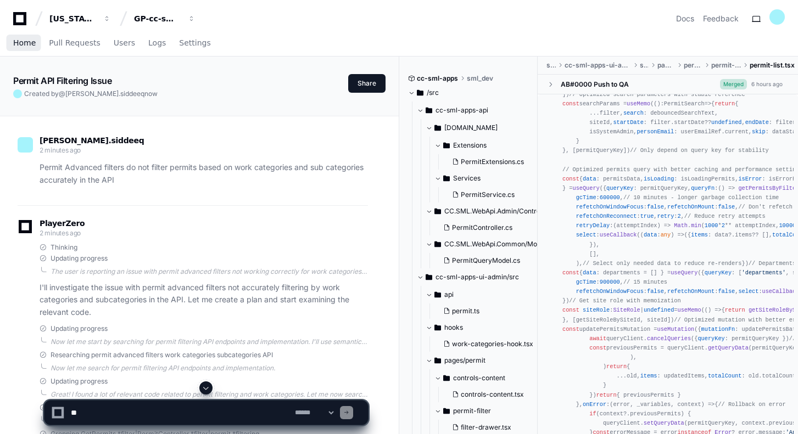  I want to click on span: Logs, so click(157, 43).